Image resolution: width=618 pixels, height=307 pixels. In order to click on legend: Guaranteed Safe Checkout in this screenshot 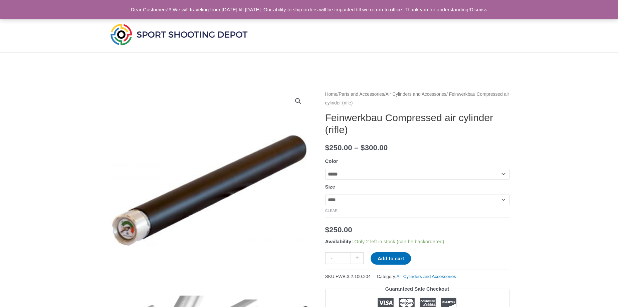, I will do `click(417, 289)`.